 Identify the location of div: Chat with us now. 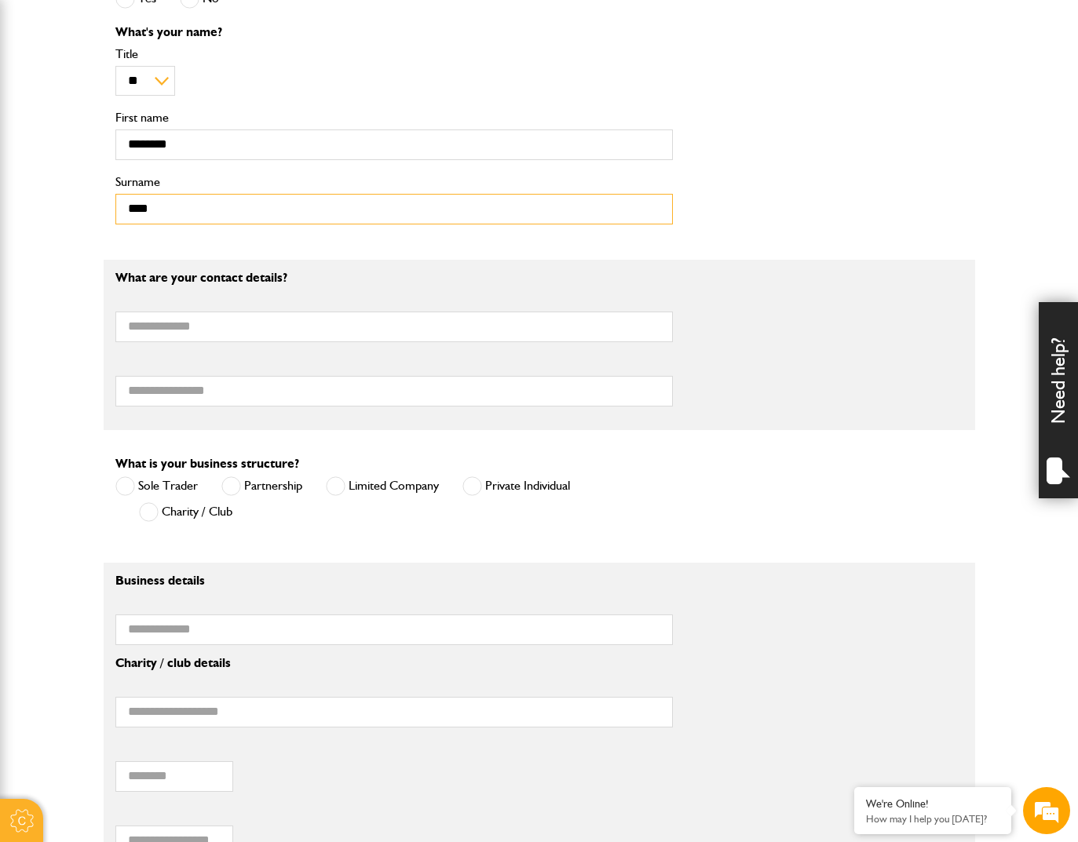
(173, 98).